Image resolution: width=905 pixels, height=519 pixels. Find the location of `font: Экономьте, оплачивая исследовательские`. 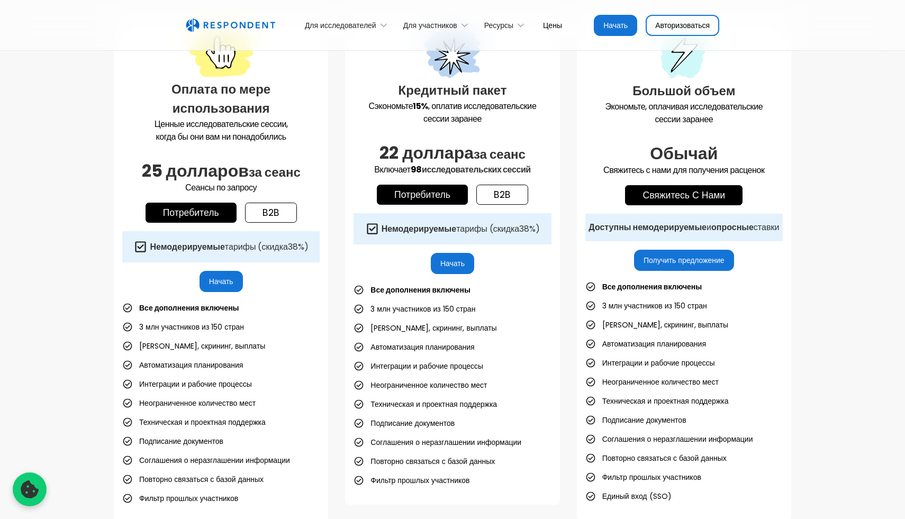

font: Экономьте, оплачивая исследовательские is located at coordinates (683, 106).